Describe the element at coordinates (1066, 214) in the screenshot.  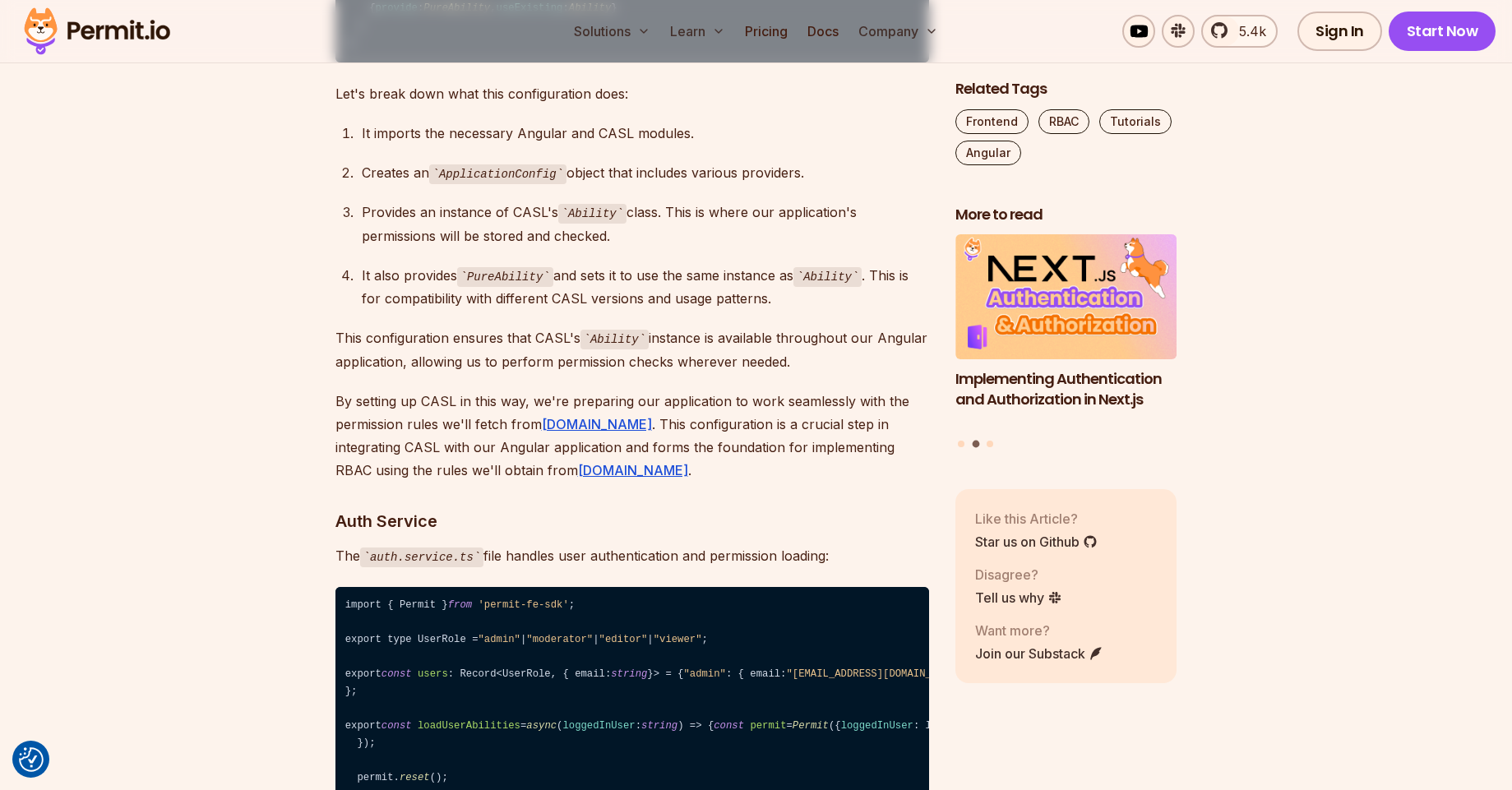
I see `h2: More to read` at that location.